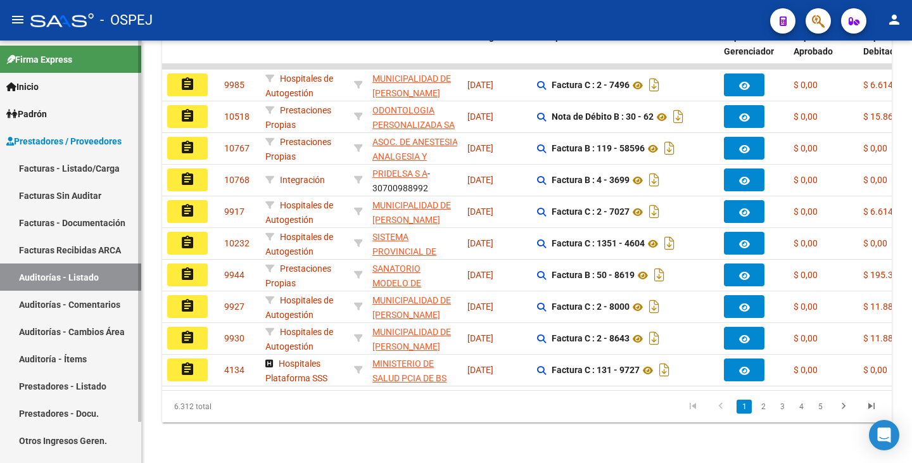 This screenshot has width=912, height=463. What do you see at coordinates (782, 407) in the screenshot?
I see `a: 3` at bounding box center [782, 407].